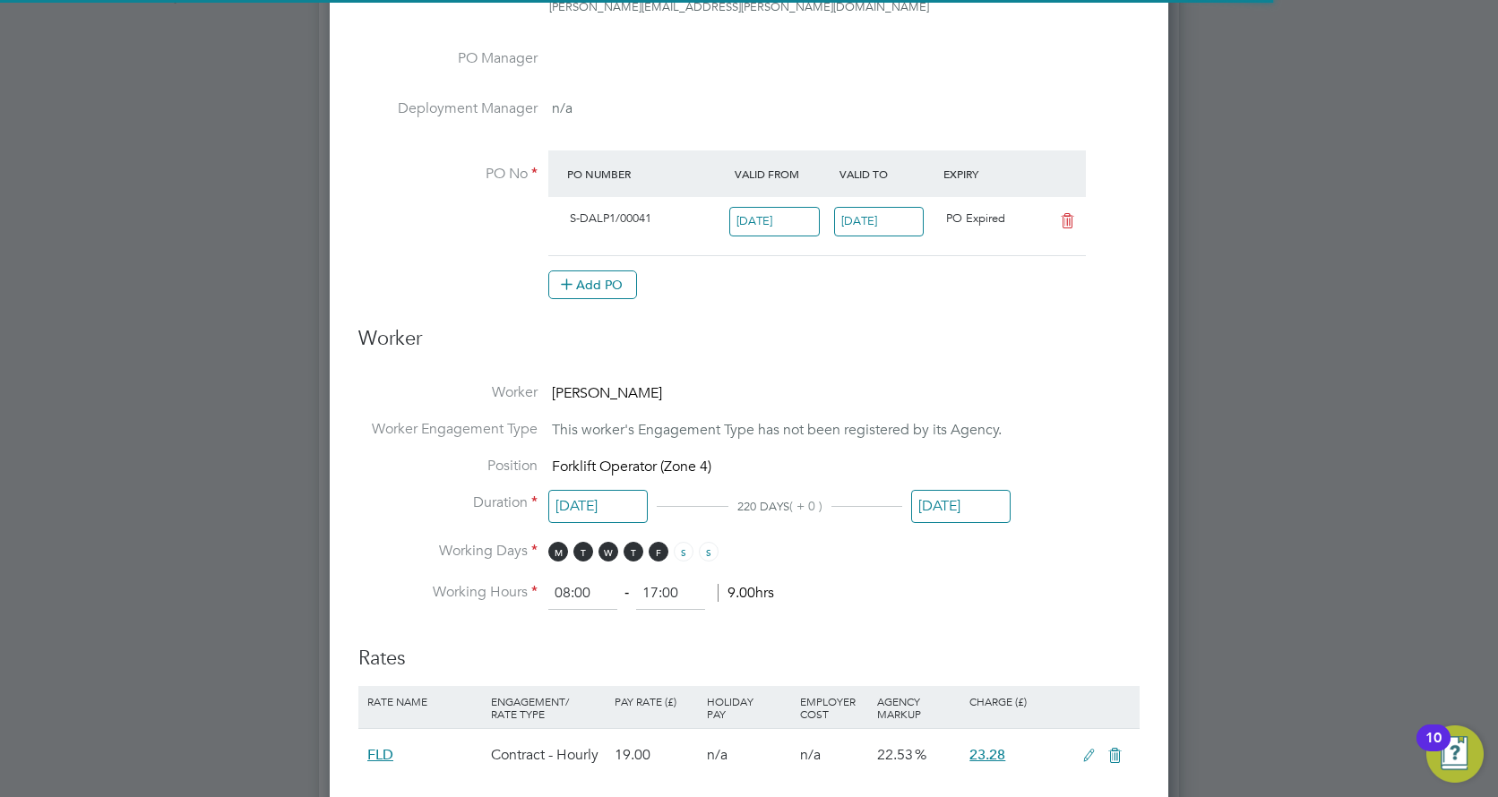 This screenshot has width=1498, height=797. Describe the element at coordinates (670, 594) in the screenshot. I see `input: 17:00` at that location.